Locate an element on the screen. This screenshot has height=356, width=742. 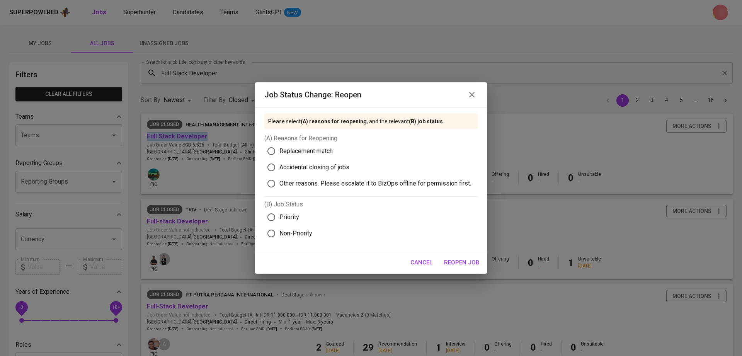
p: (B) Job Status is located at coordinates (371, 204).